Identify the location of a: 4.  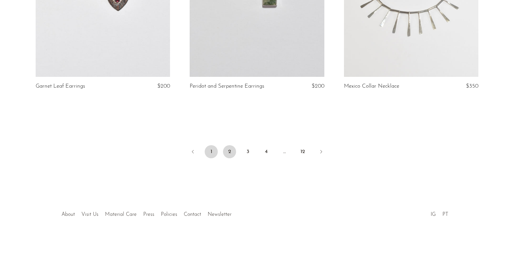
(266, 152).